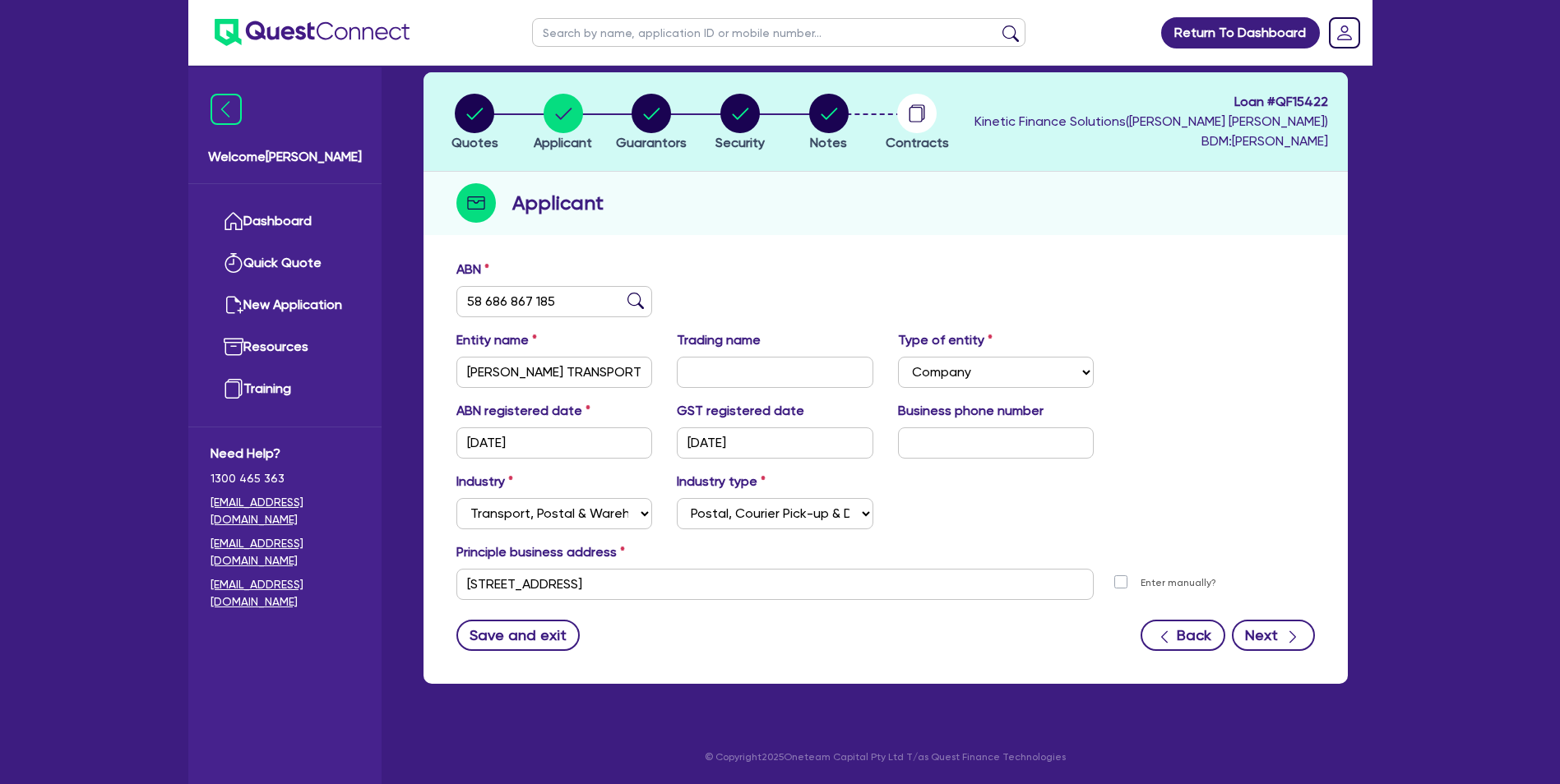  I want to click on h2: Applicant, so click(558, 203).